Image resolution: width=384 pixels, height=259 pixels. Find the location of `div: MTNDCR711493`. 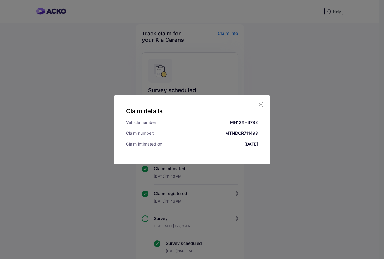

div: MTNDCR711493 is located at coordinates (242, 133).